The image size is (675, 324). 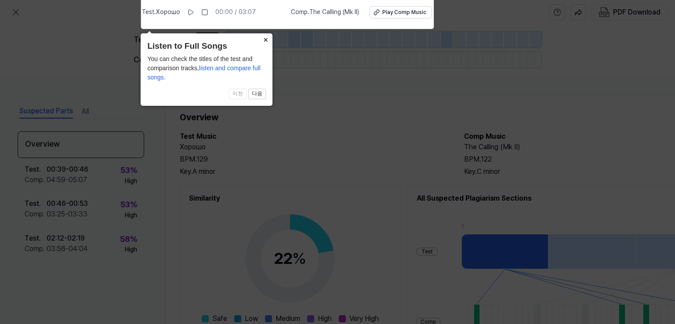 I want to click on span: Comp . The Calling (Mk II), so click(x=325, y=12).